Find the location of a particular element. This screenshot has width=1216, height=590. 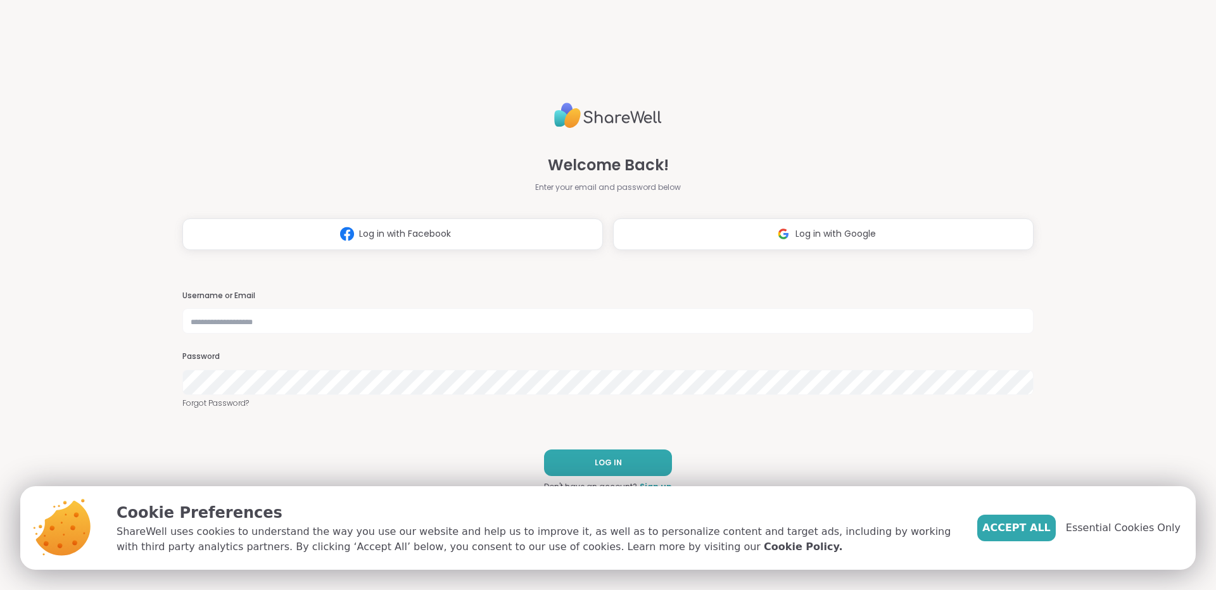

span: Log in with Facebook is located at coordinates (405, 234).